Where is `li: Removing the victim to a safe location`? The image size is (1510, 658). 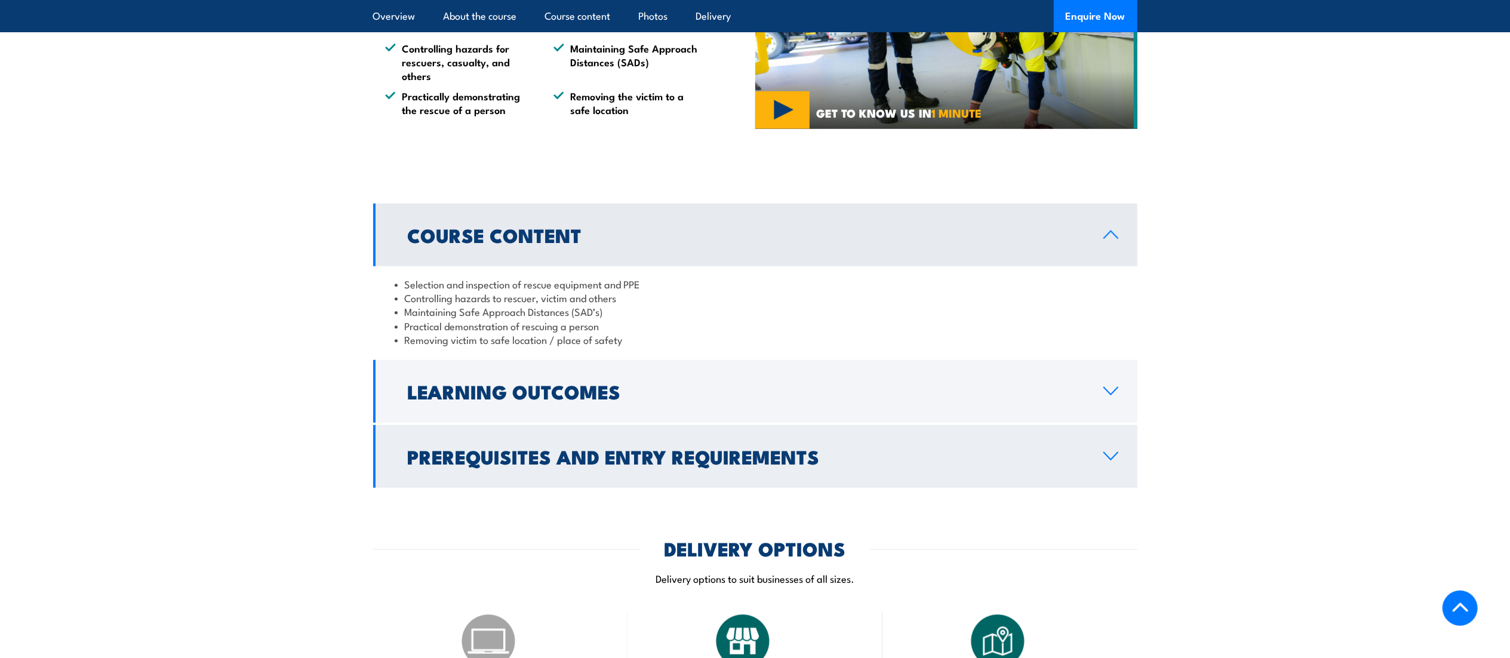 li: Removing the victim to a safe location is located at coordinates (627, 103).